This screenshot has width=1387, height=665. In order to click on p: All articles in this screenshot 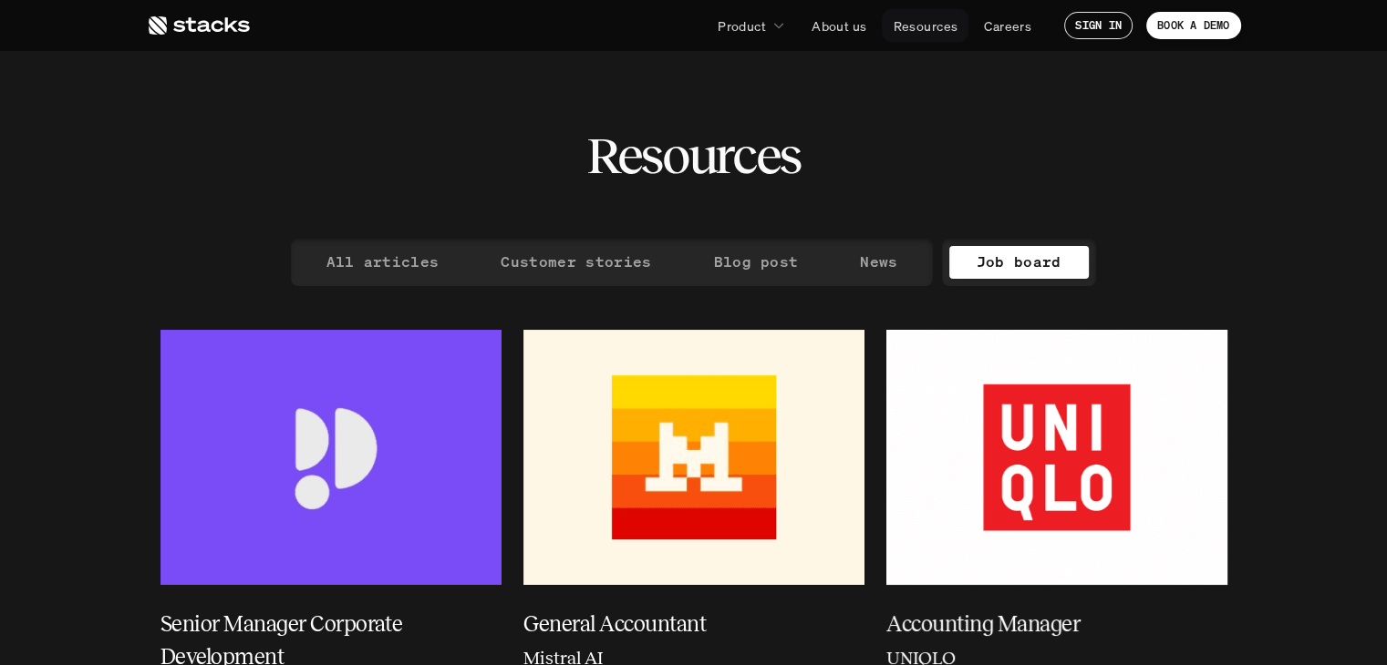, I will do `click(382, 262)`.